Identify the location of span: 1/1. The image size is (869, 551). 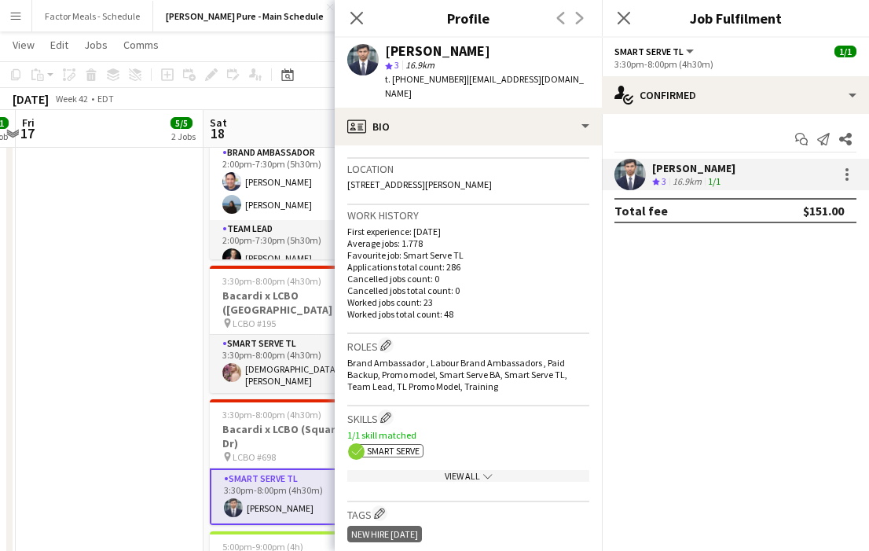
(846, 51).